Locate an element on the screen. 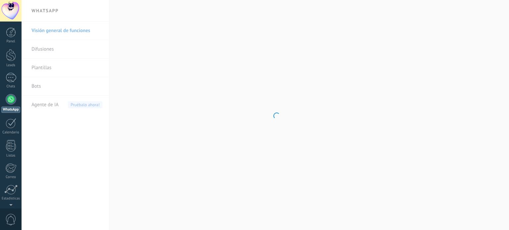 This screenshot has width=509, height=230. div: Estadísticas is located at coordinates (11, 199).